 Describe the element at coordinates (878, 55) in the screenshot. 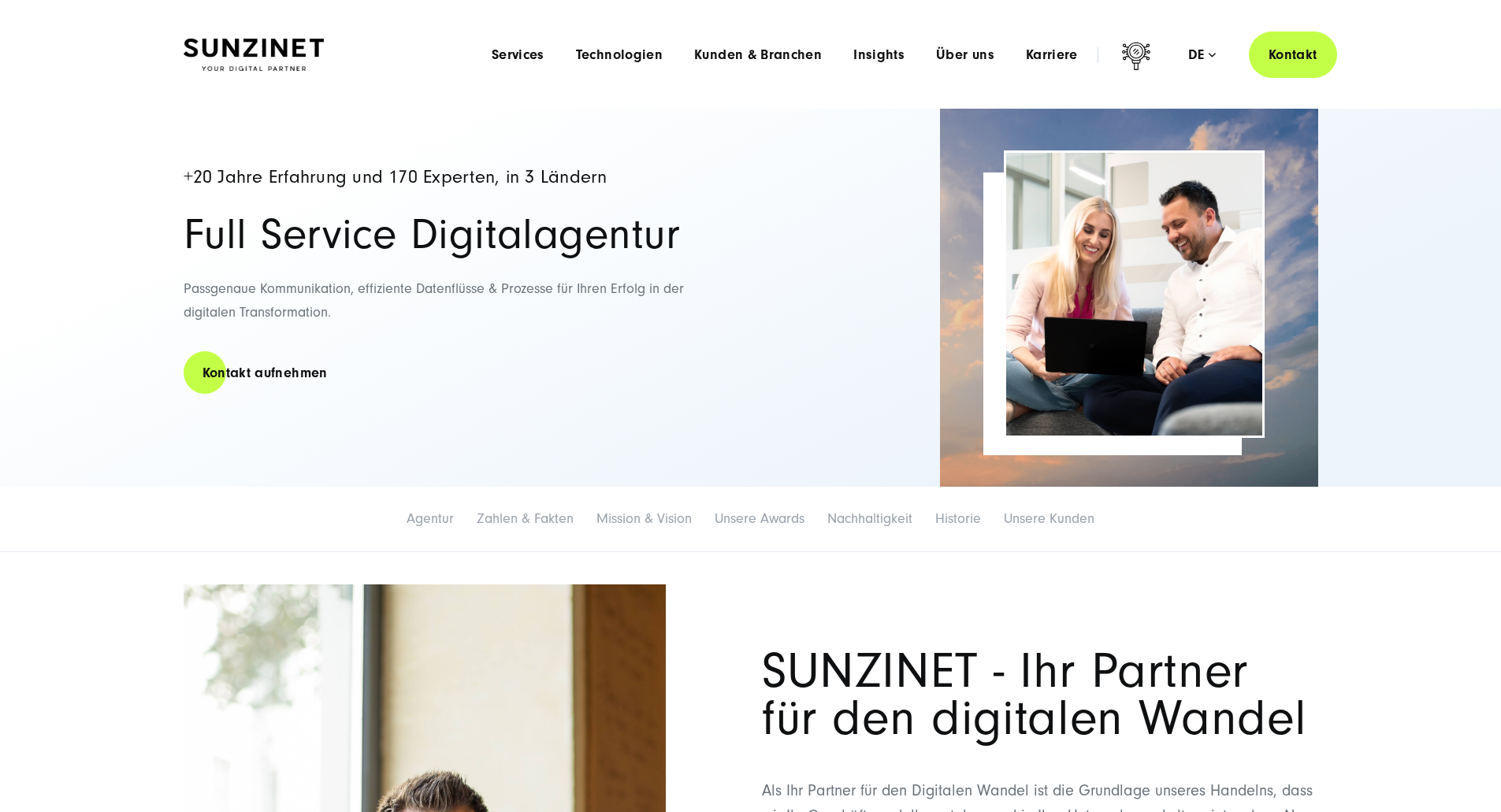

I see `a: Insights` at that location.